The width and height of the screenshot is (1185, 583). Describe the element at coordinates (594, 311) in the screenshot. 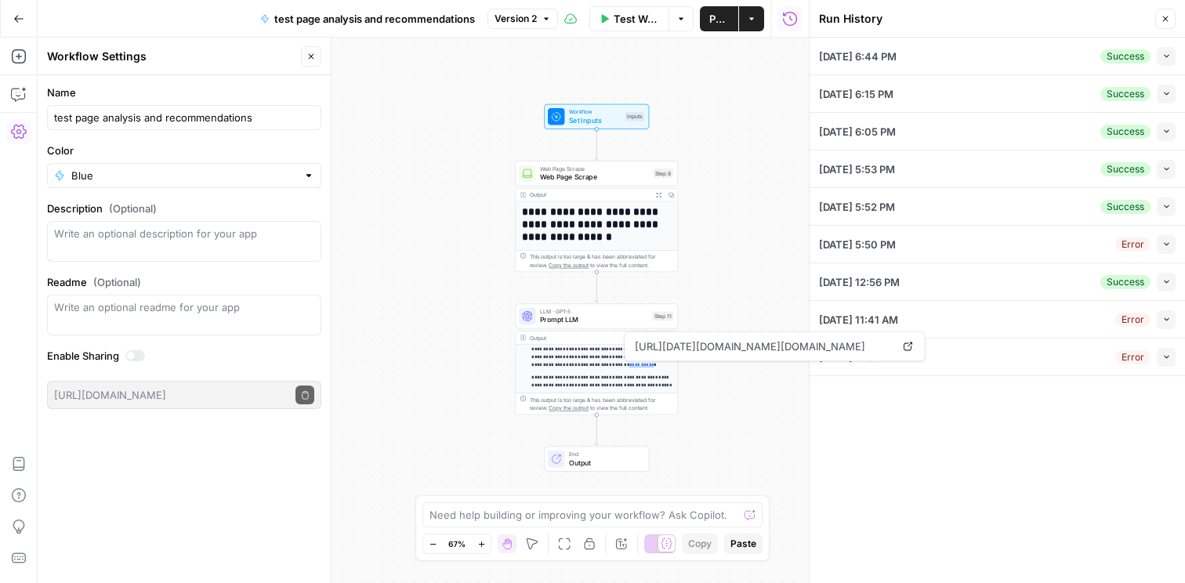

I see `span: LLM · GPT-5` at that location.